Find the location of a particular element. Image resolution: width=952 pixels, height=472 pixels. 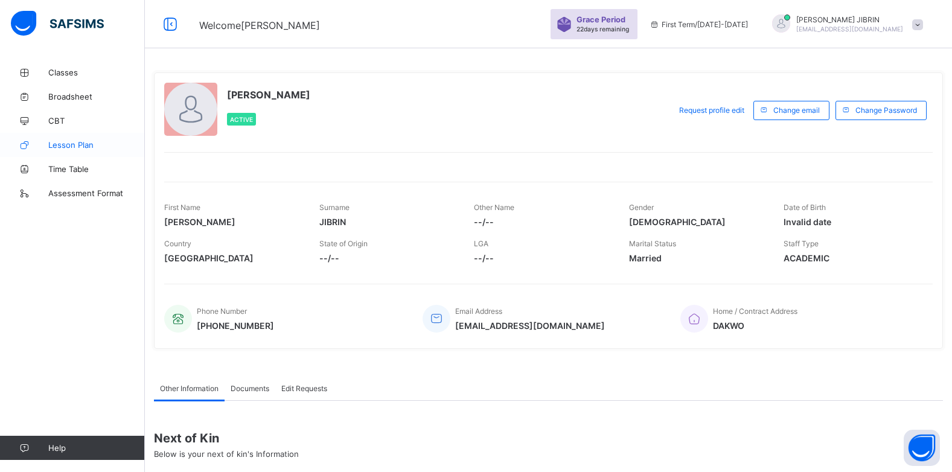

span: Active is located at coordinates (242, 120).